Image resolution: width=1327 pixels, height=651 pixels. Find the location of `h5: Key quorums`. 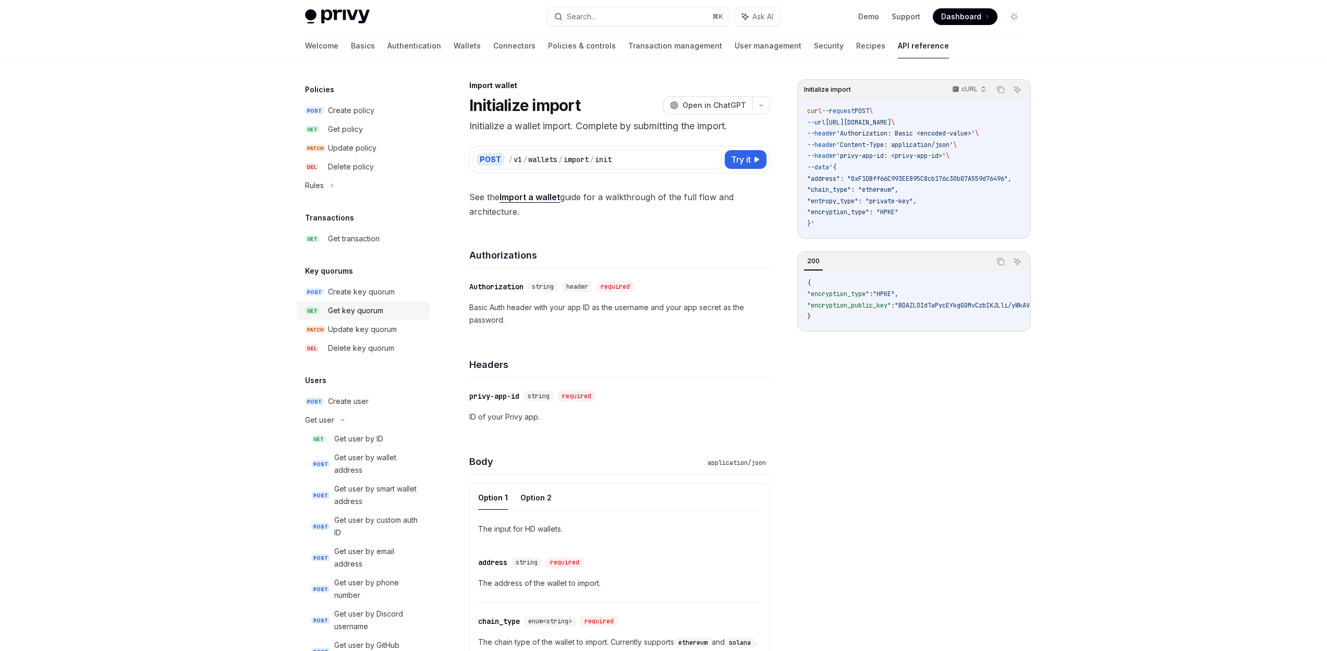

h5: Key quorums is located at coordinates (329, 271).